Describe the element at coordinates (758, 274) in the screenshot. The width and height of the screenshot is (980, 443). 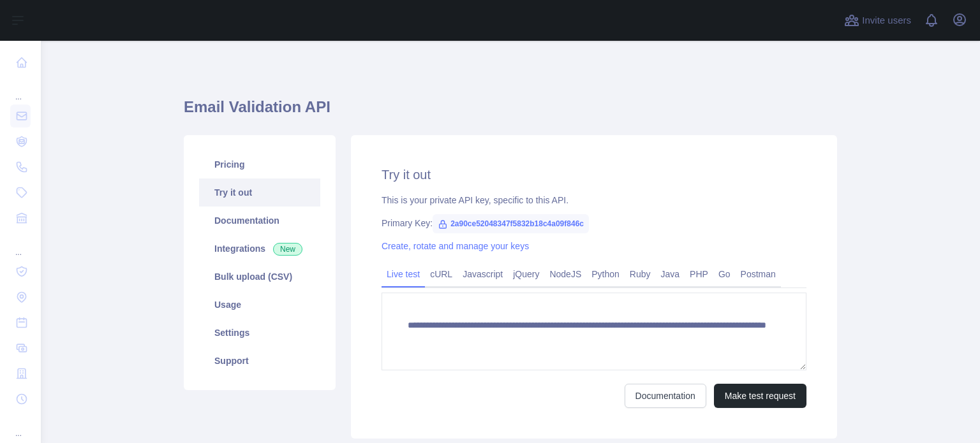
I see `a: Postman` at that location.